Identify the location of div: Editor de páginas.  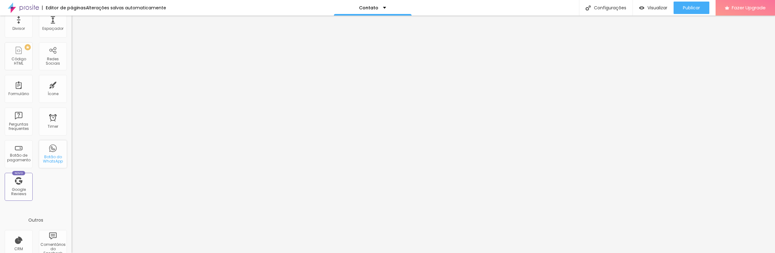
(64, 8).